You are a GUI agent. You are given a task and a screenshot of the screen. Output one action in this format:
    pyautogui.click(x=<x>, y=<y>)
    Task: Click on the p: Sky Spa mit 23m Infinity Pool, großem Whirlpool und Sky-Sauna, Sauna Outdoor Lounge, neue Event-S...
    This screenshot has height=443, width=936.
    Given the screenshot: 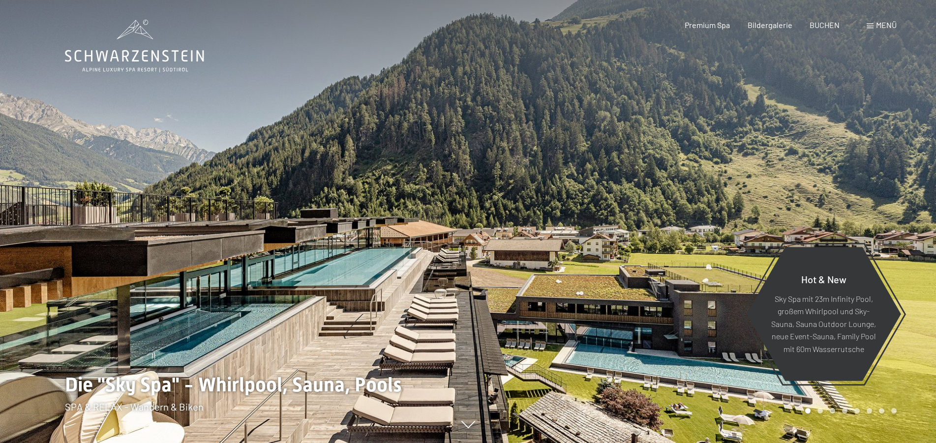 What is the action you would take?
    pyautogui.click(x=823, y=324)
    